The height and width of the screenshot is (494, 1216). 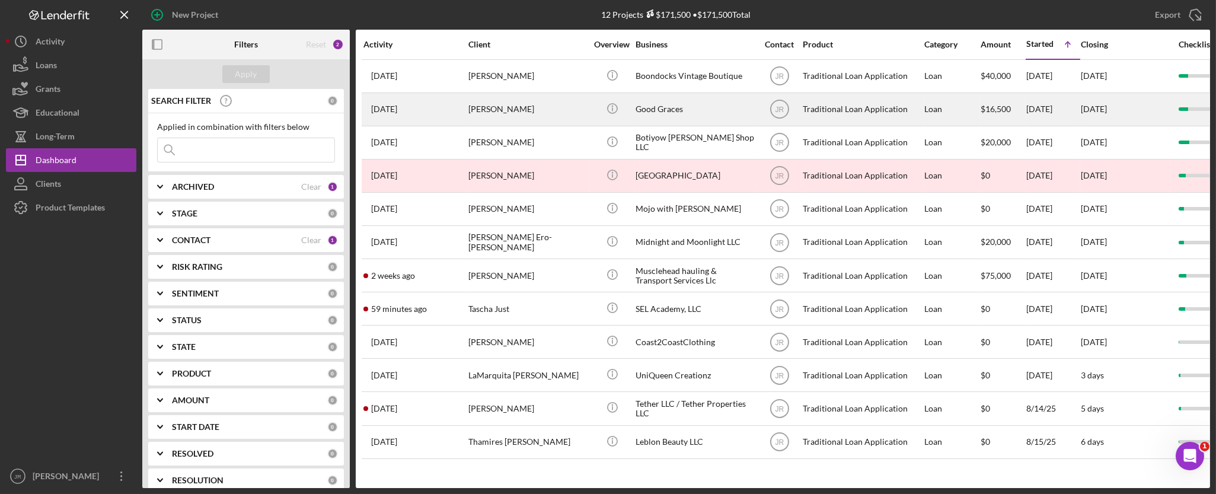 I want to click on button: New Project, so click(x=186, y=15).